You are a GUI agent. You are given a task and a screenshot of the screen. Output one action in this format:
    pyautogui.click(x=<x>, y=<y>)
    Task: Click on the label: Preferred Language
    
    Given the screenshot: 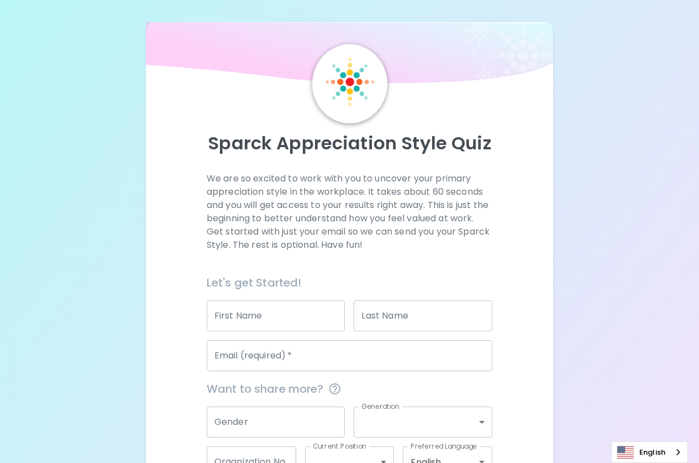 What is the action you would take?
    pyautogui.click(x=444, y=446)
    